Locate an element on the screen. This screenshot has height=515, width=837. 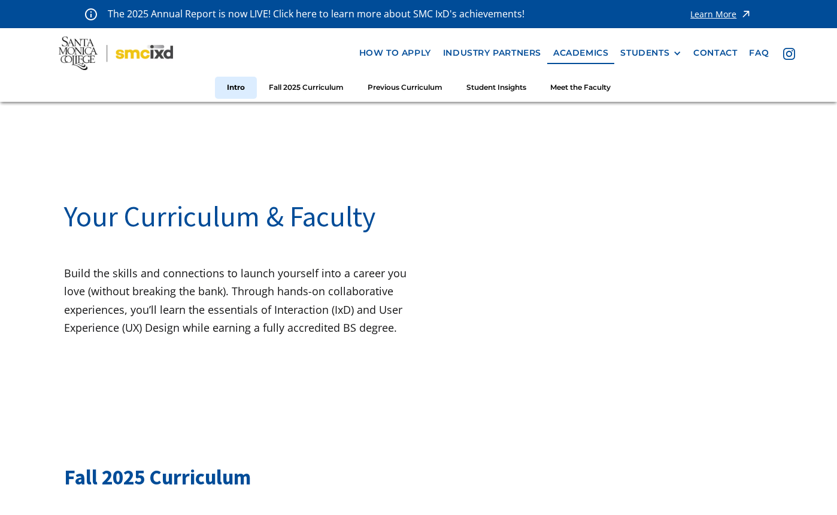
div: Learn More is located at coordinates (713, 14).